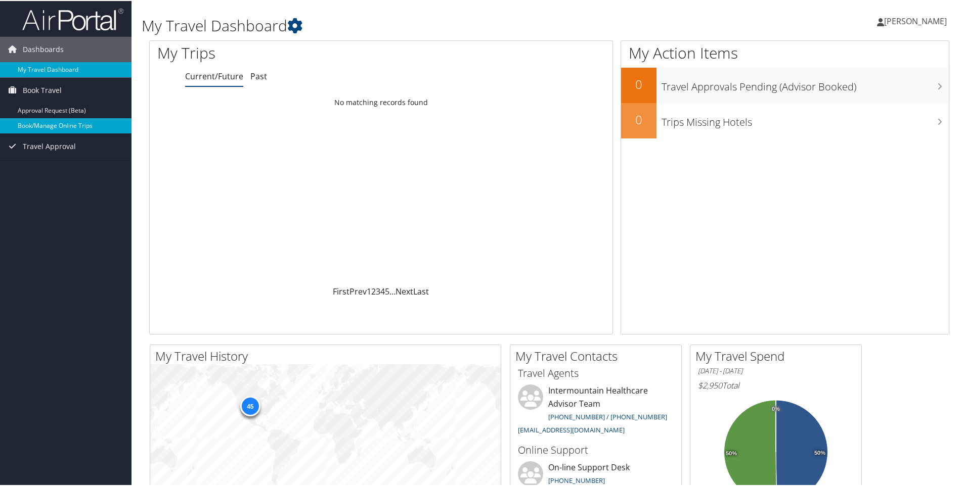  Describe the element at coordinates (49, 146) in the screenshot. I see `span: Travel Approval` at that location.